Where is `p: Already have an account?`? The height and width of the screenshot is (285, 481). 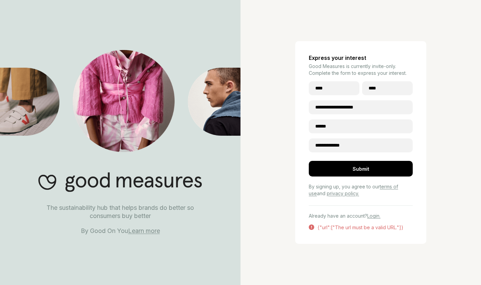 p: Already have an account? is located at coordinates (361, 216).